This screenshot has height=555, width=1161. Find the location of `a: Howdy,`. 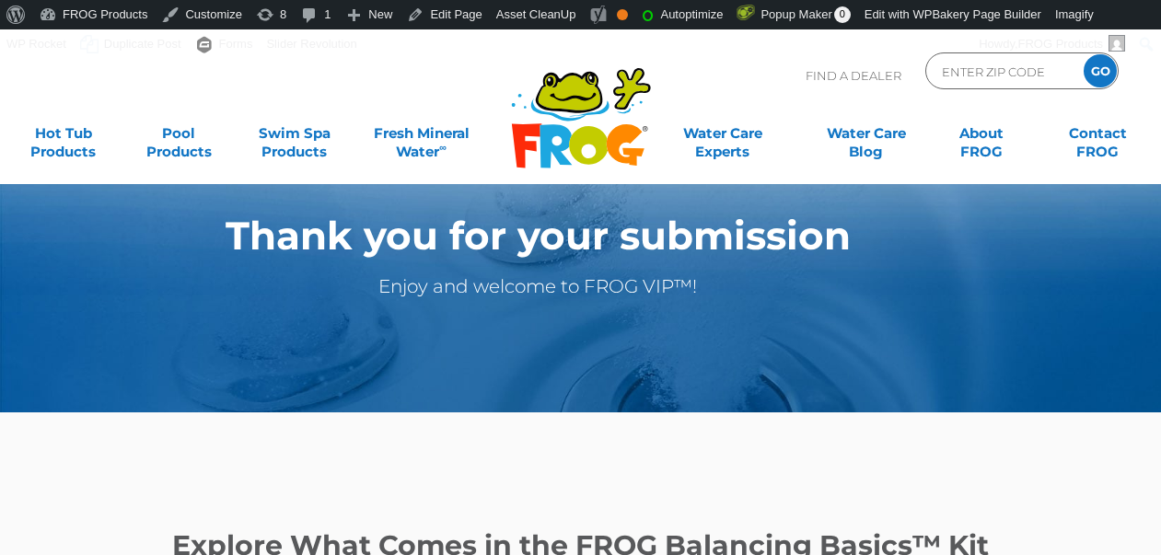

a: Howdy, is located at coordinates (1052, 44).